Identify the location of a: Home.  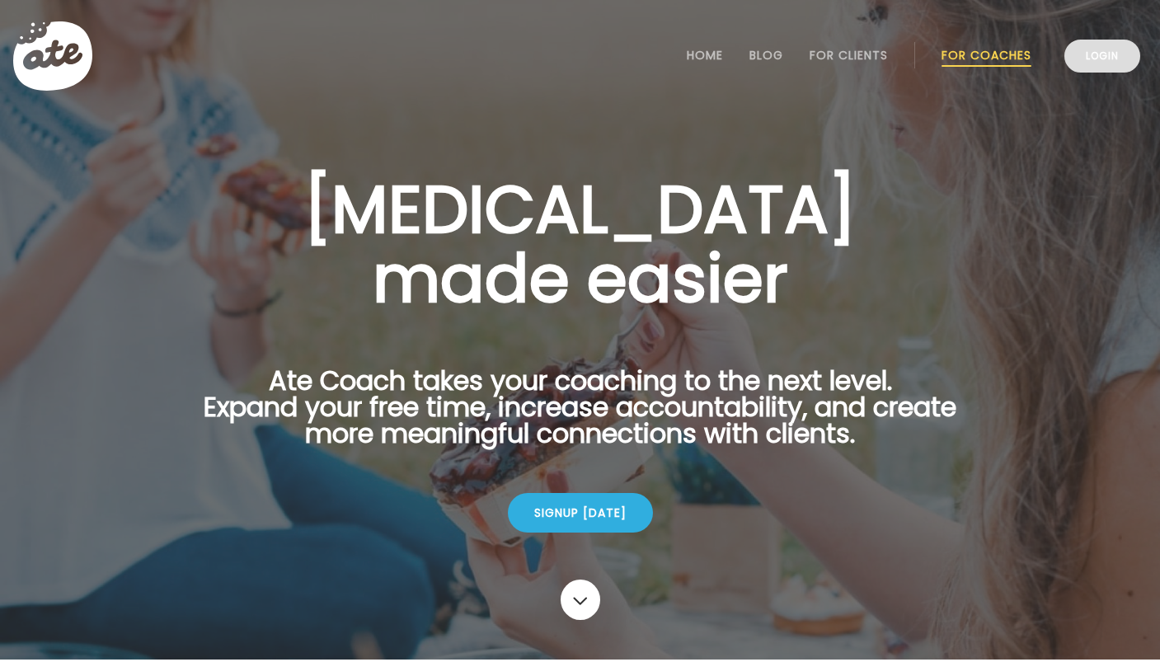
(705, 55).